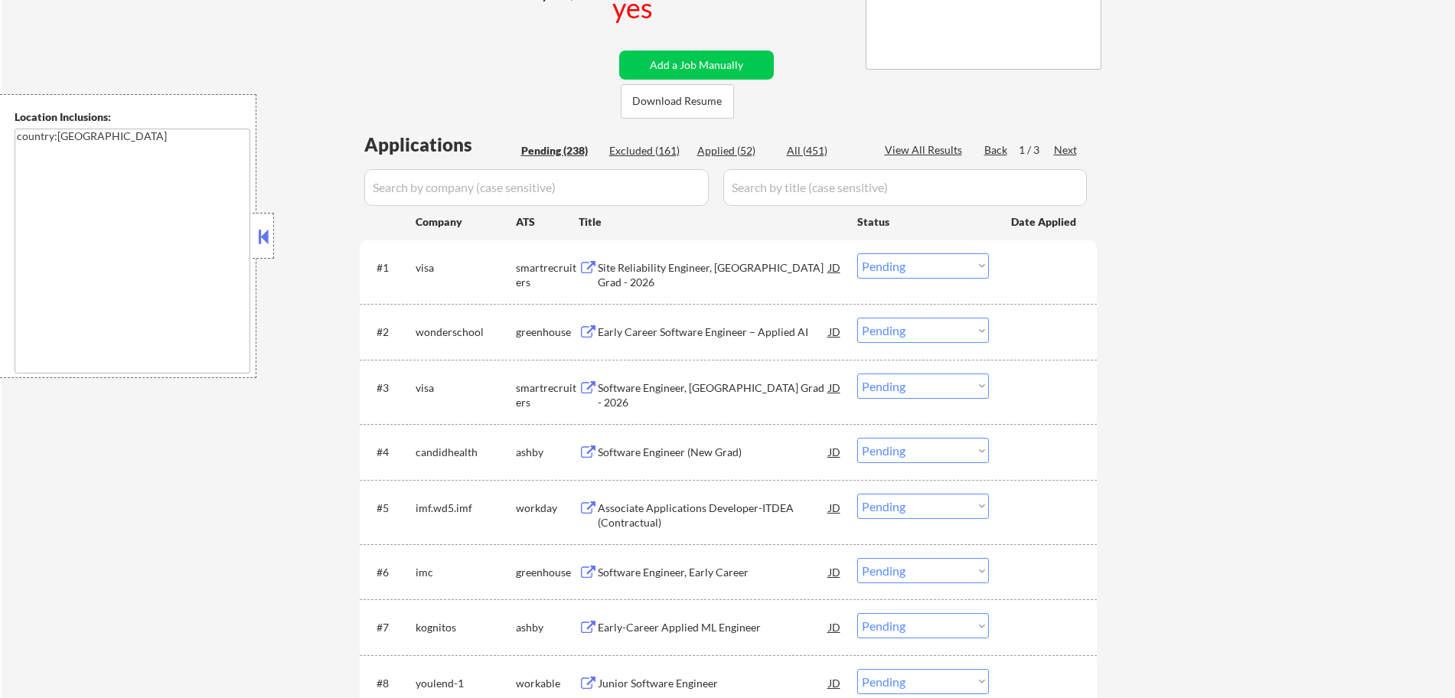 This screenshot has width=1455, height=698. I want to click on div: Excluded (161), so click(647, 151).